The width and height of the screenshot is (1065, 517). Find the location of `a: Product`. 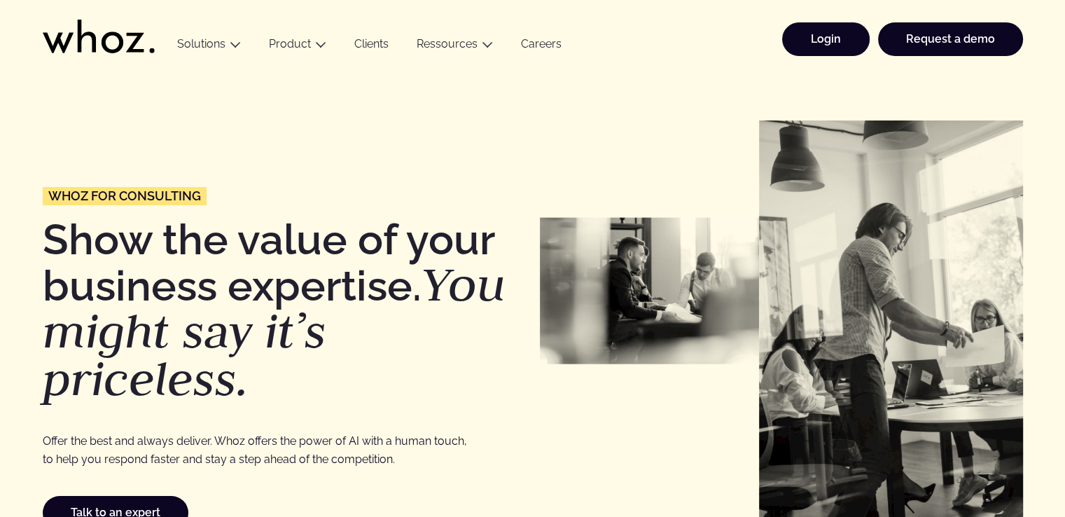

a: Product is located at coordinates (290, 43).